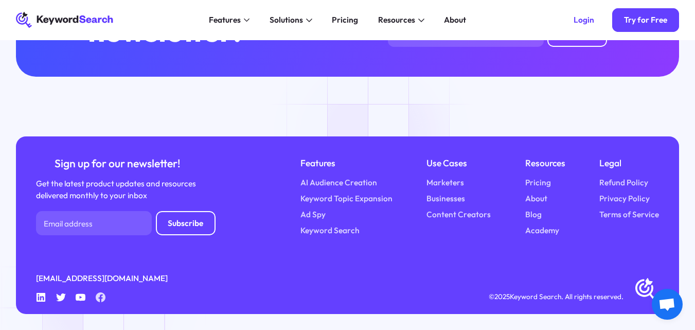  What do you see at coordinates (543, 230) in the screenshot?
I see `a: Academy` at bounding box center [543, 230].